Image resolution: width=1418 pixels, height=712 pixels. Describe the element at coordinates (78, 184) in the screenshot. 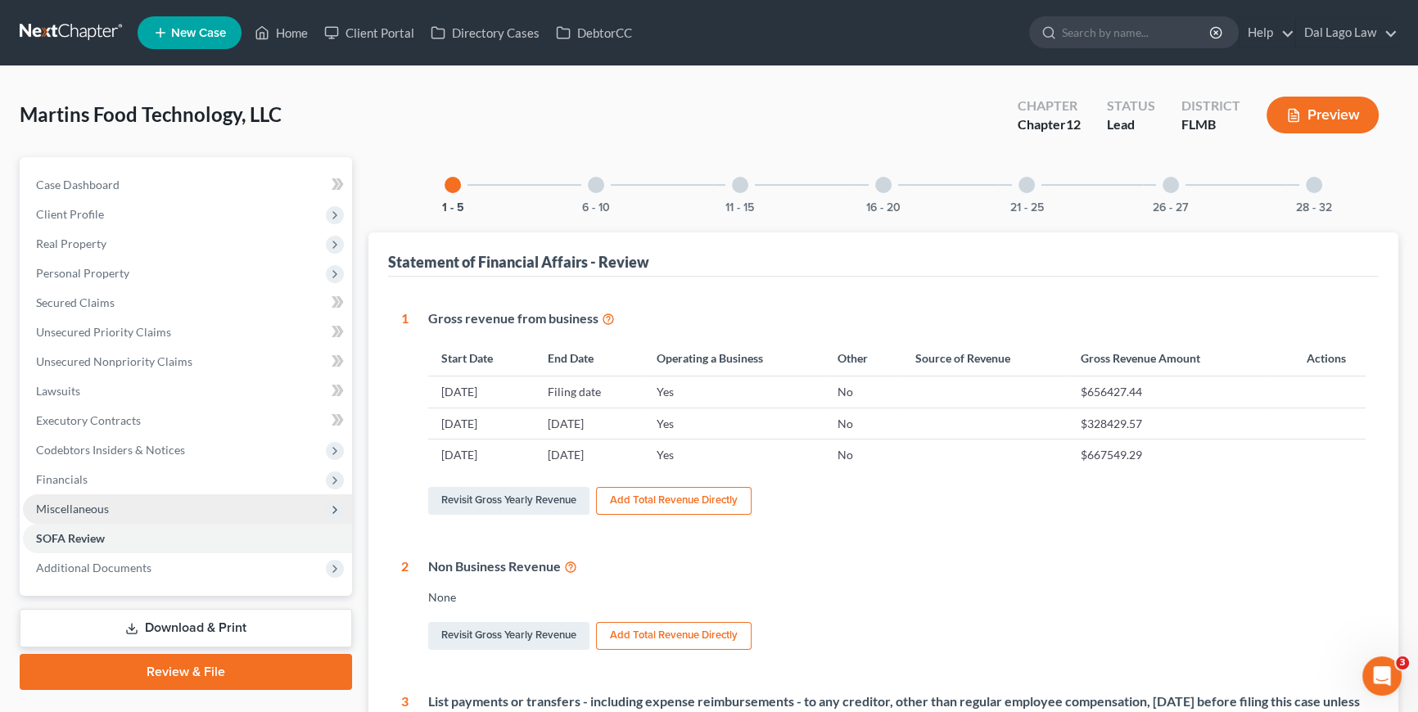

I see `span: Case Dashboard` at that location.